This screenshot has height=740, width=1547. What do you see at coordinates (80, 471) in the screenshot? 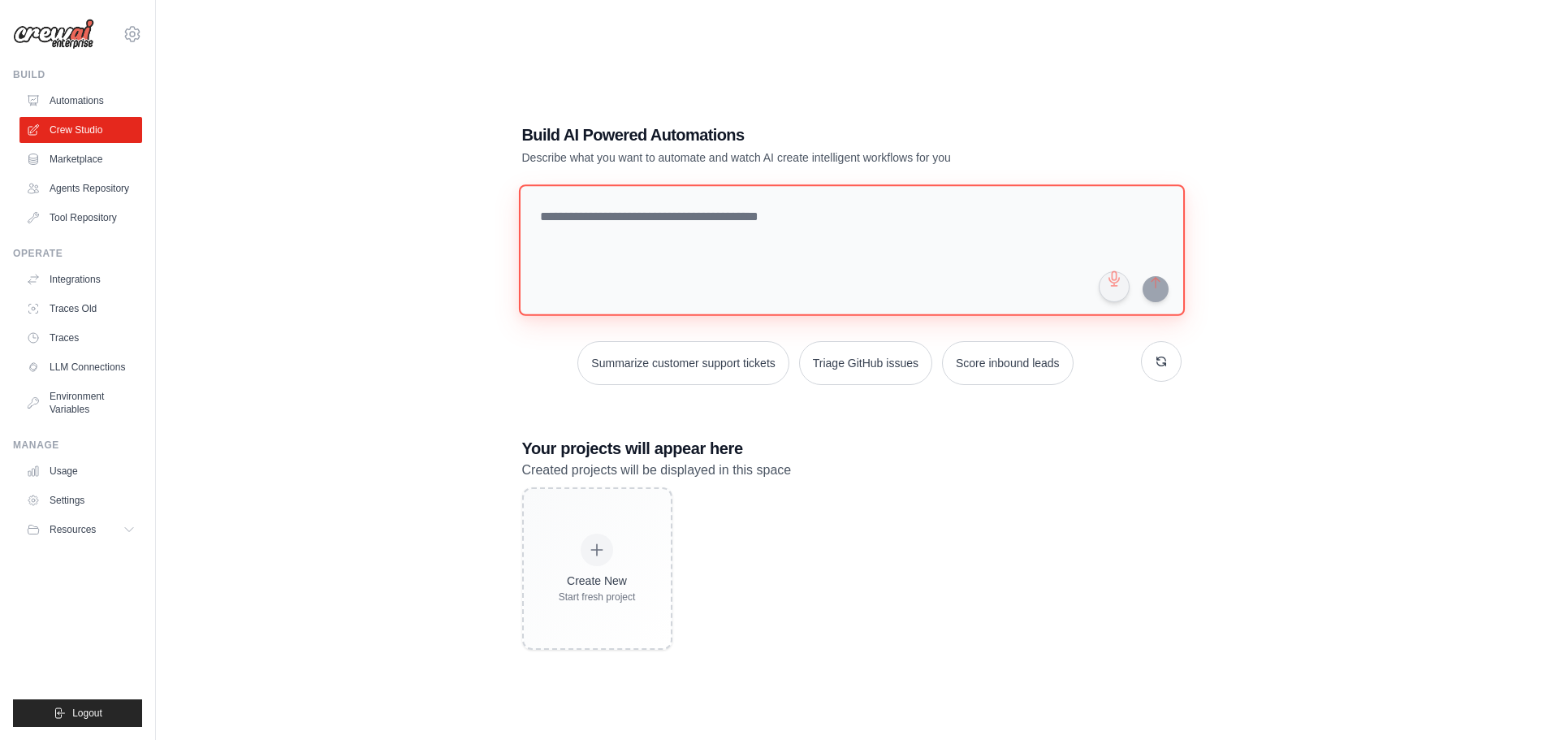
I see `a: Usage` at bounding box center [80, 471].